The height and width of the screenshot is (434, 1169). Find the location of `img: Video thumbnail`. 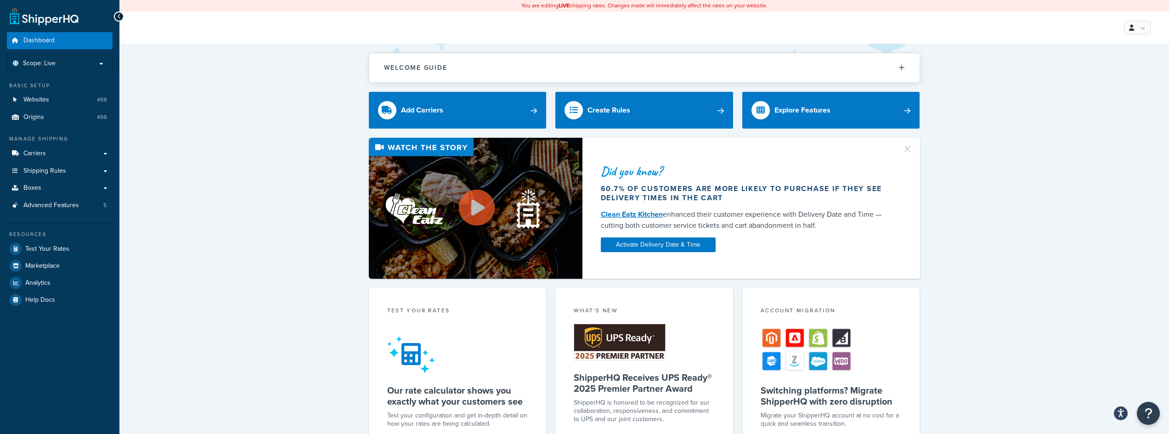

img: Video thumbnail is located at coordinates (475, 208).